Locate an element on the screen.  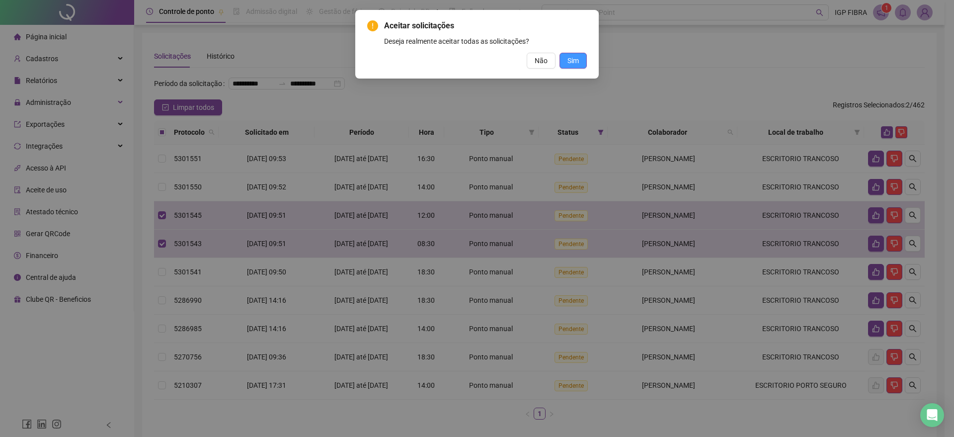
div: Open Intercom Messenger is located at coordinates (932, 415).